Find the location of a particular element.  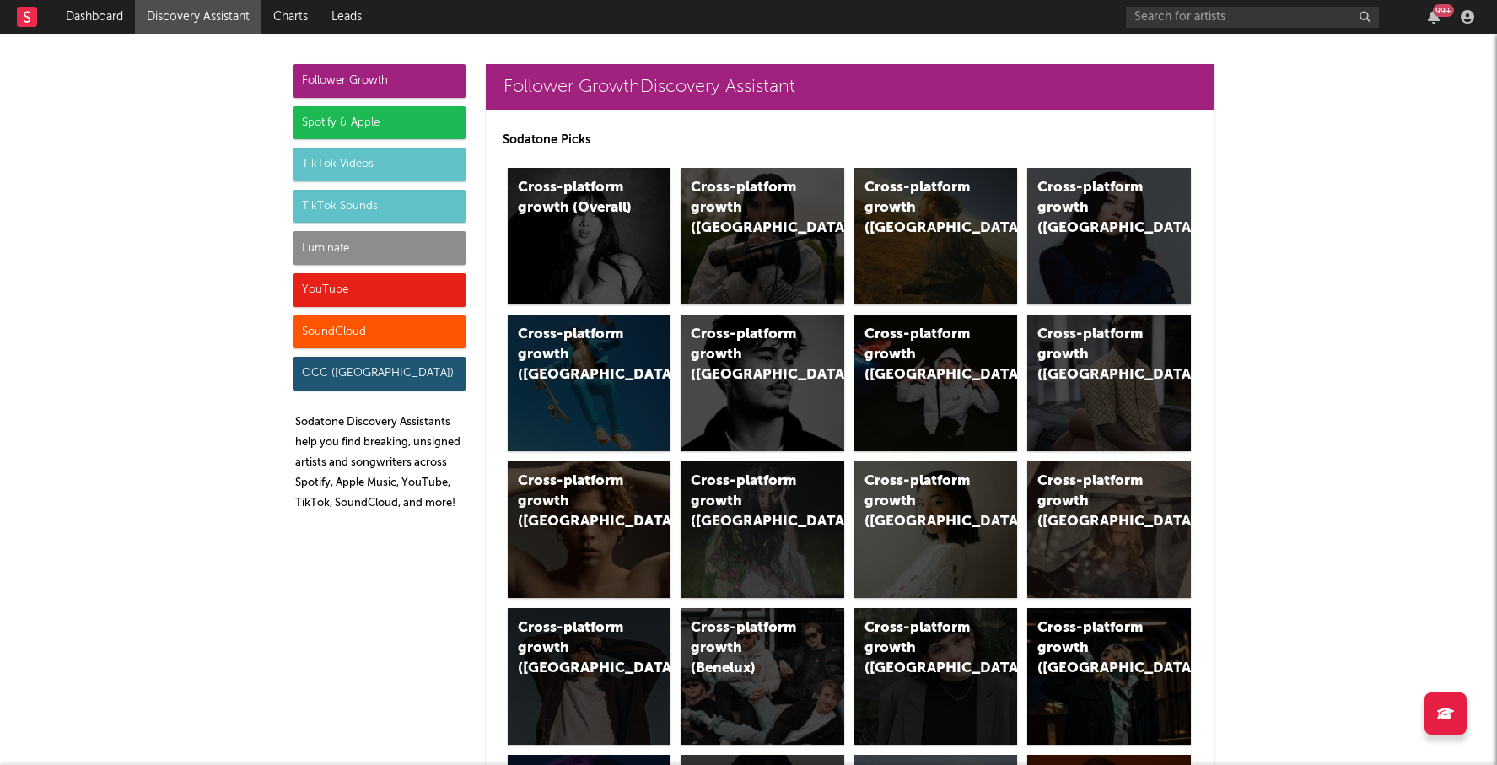

a: Cross-platform growth (Benelux) is located at coordinates (762, 676).